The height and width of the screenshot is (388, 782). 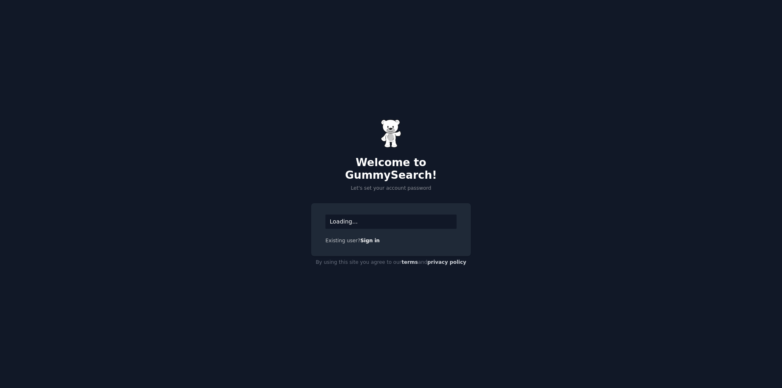 What do you see at coordinates (370, 241) in the screenshot?
I see `a: Sign in` at bounding box center [370, 241].